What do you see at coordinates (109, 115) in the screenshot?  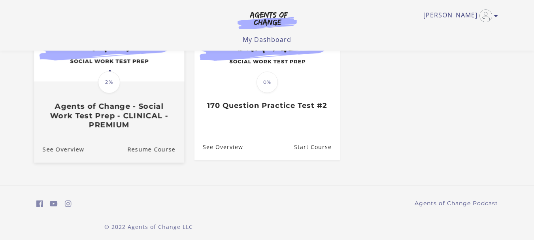 I see `h3: Agents of Change - Social Work Test Prep - CLINICAL - PREMIUM` at bounding box center [109, 115].